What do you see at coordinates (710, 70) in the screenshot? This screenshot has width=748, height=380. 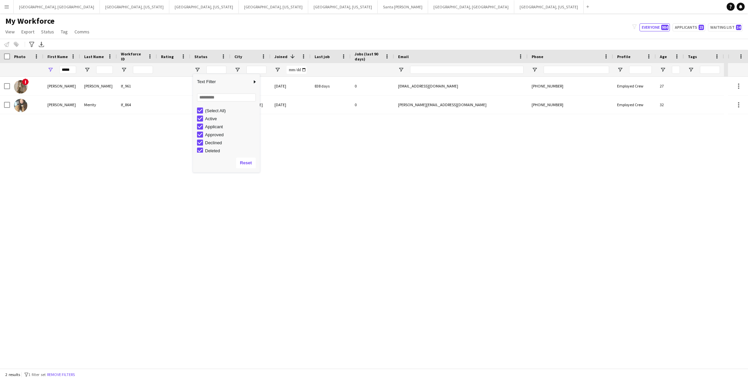 I see `input: Tags Filter Input` at bounding box center [710, 70].